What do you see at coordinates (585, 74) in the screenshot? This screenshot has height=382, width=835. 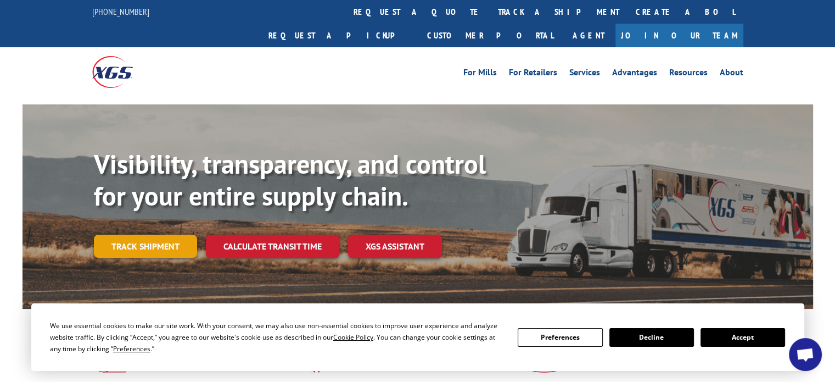 I see `a: Services` at bounding box center [585, 74].